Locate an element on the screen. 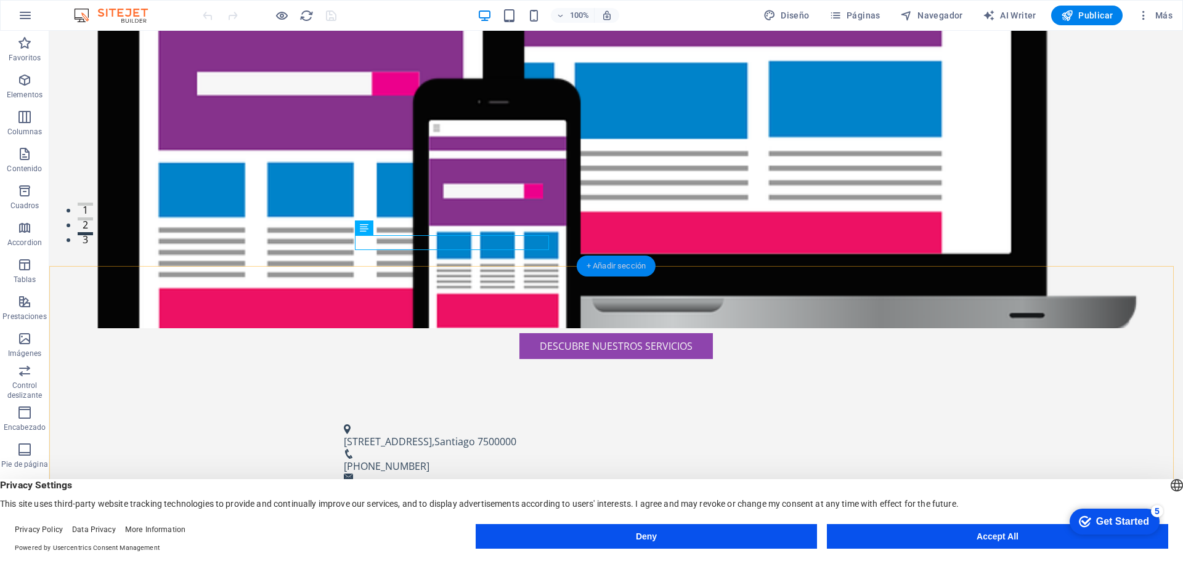  p: Favoritos is located at coordinates (25, 58).